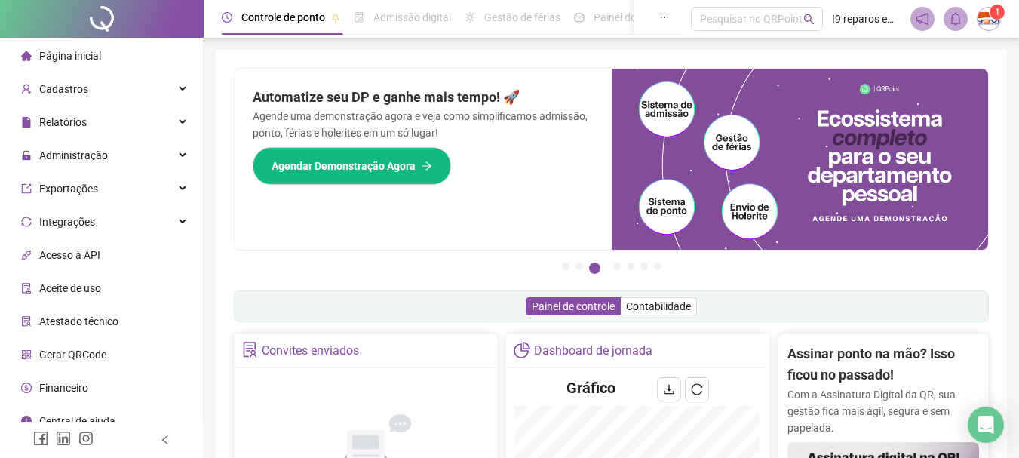 This screenshot has height=458, width=1019. Describe the element at coordinates (867, 19) in the screenshot. I see `span: I9 reparos em Containers` at that location.